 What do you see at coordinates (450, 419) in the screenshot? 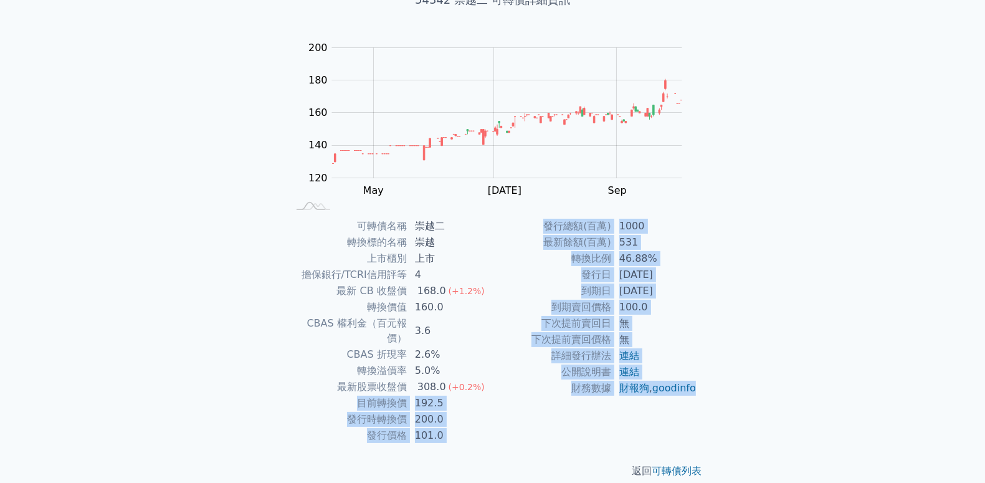
I see `td: 200.0` at bounding box center [450, 419].